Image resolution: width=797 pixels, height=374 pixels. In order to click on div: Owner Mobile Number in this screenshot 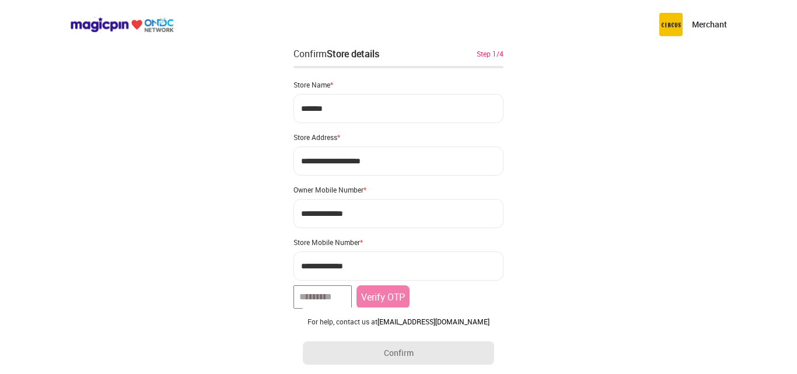, I will do `click(399, 190)`.